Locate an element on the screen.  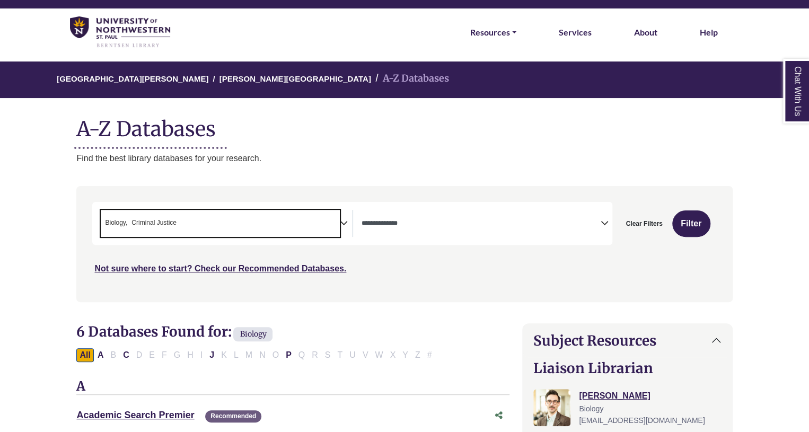
li: Biology is located at coordinates (114, 223).